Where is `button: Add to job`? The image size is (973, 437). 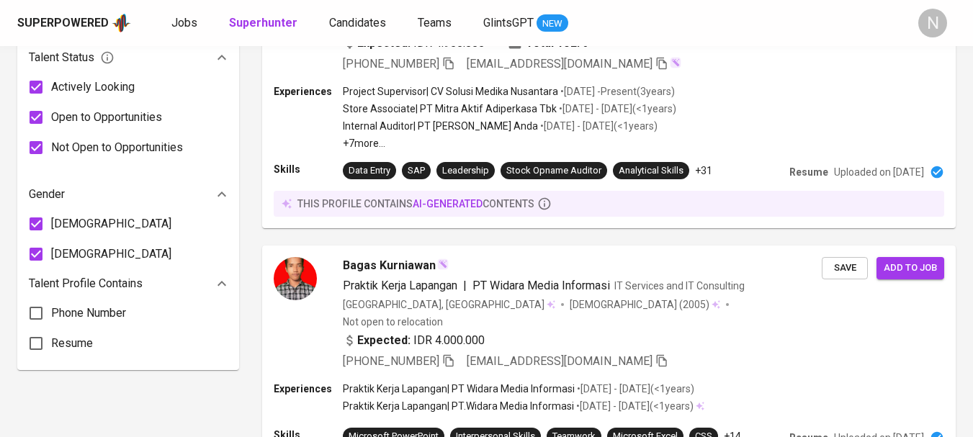
button: Add to job is located at coordinates (911, 268).